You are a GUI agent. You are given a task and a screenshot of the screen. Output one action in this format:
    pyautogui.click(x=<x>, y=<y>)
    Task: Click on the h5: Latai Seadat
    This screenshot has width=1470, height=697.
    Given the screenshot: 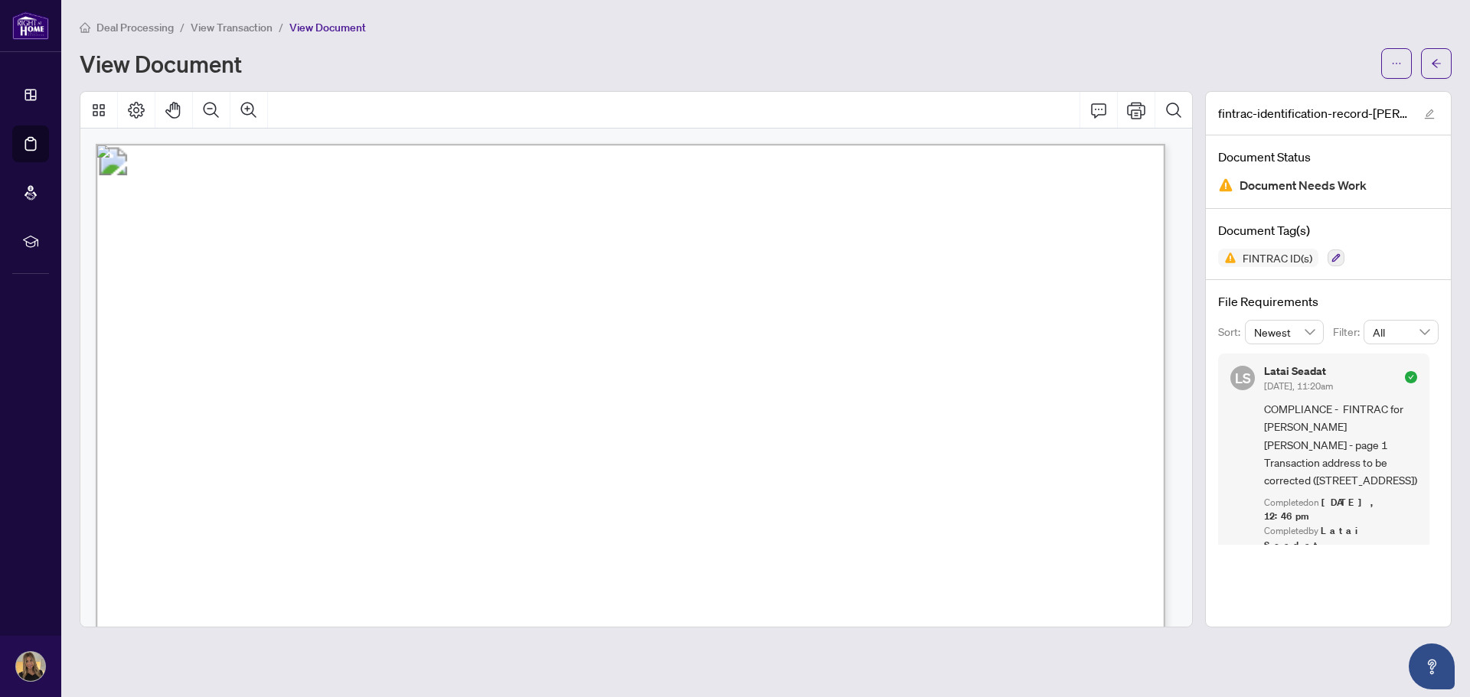 What is the action you would take?
    pyautogui.click(x=1298, y=371)
    